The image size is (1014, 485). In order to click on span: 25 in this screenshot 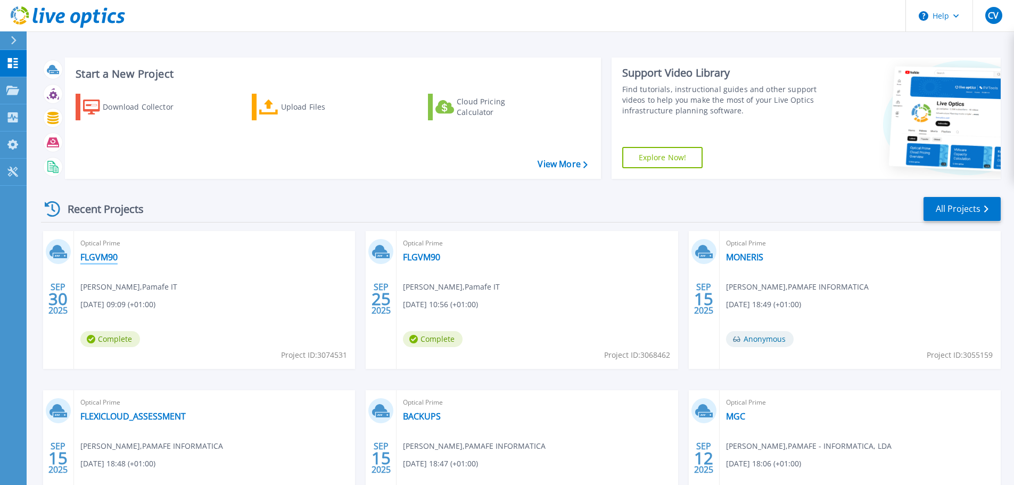, I will do `click(381, 299)`.